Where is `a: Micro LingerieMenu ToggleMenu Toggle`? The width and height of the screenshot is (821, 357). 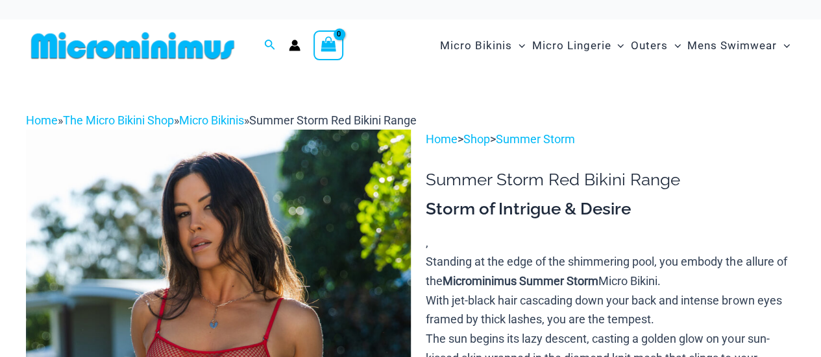 a: Micro LingerieMenu ToggleMenu Toggle is located at coordinates (577, 45).